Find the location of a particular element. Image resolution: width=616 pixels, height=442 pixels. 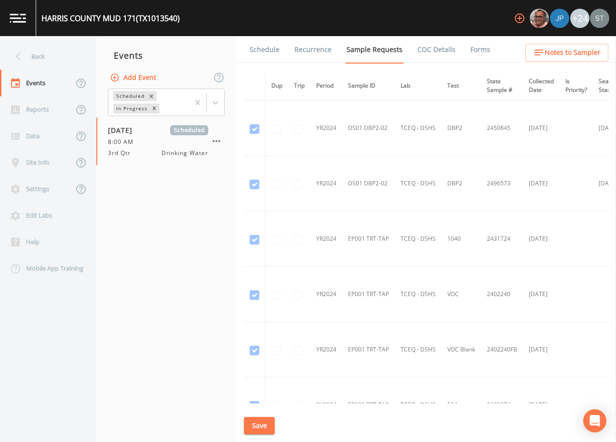

div: Remove Scheduled is located at coordinates (151, 96).